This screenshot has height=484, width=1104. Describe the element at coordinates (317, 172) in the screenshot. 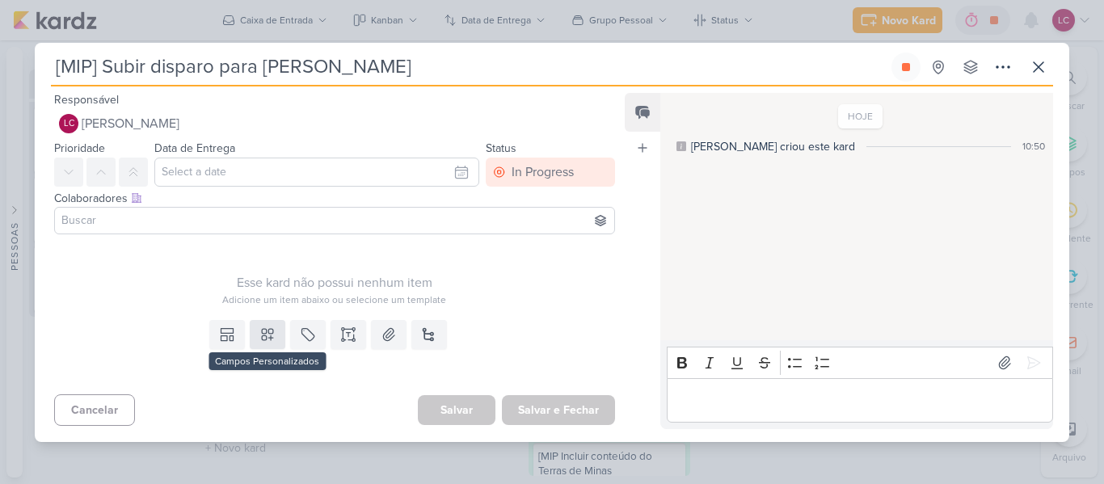

I see `input: Select a date` at that location.